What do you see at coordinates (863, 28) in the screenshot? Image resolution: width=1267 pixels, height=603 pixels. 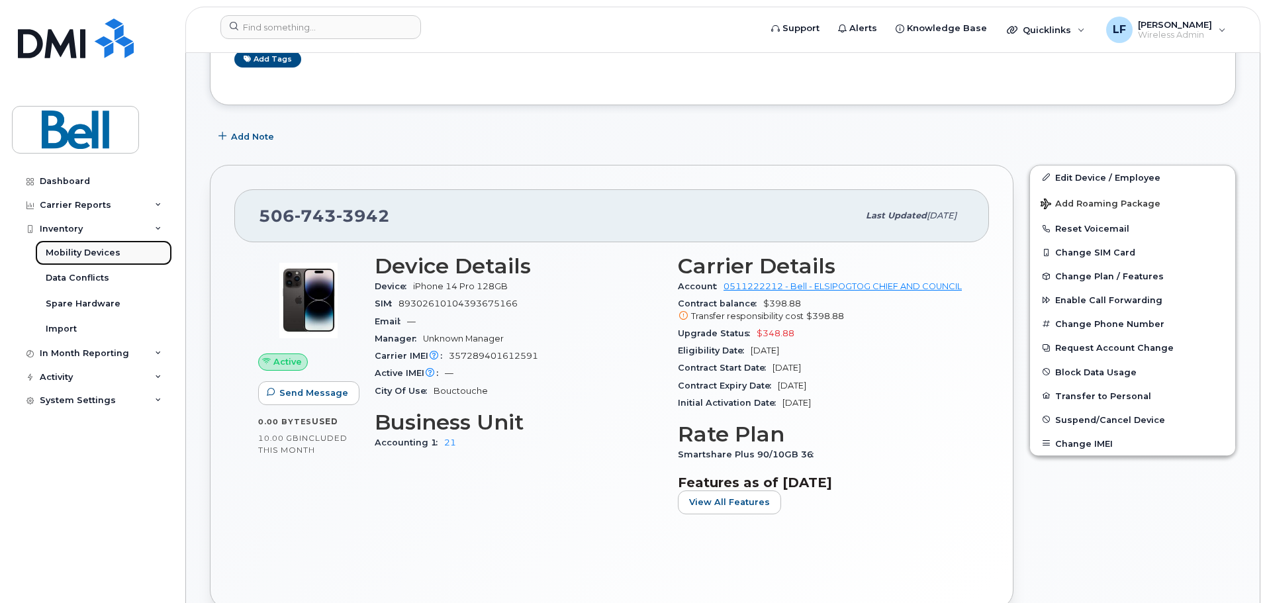 I see `span: Alerts` at bounding box center [863, 28].